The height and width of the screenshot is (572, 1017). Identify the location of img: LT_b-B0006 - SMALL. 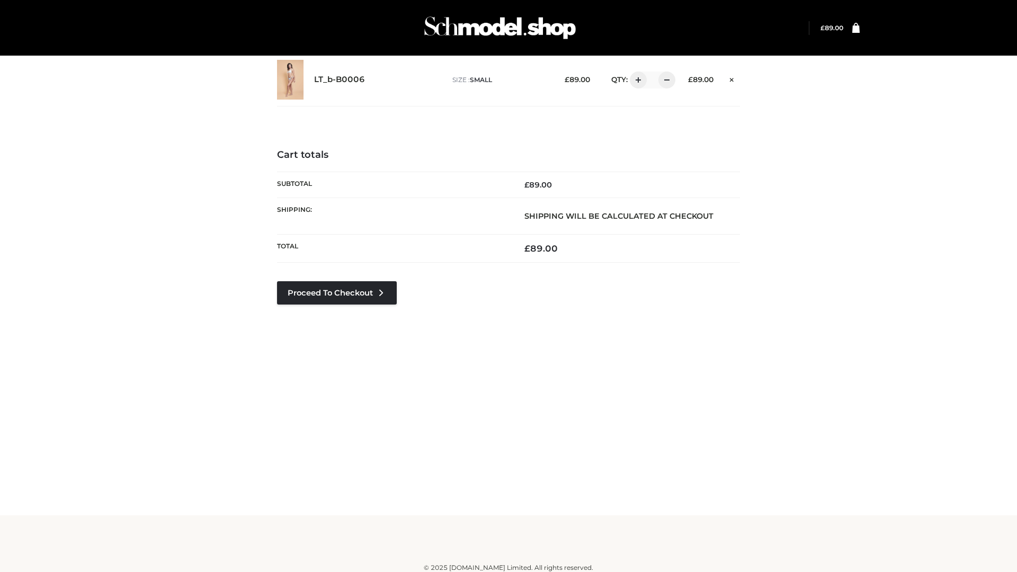
(290, 79).